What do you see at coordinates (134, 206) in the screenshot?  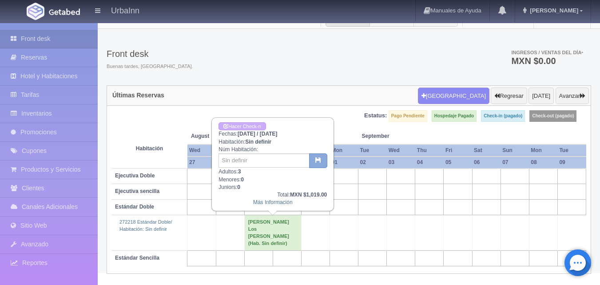 I see `b: Estándar Doble` at bounding box center [134, 206].